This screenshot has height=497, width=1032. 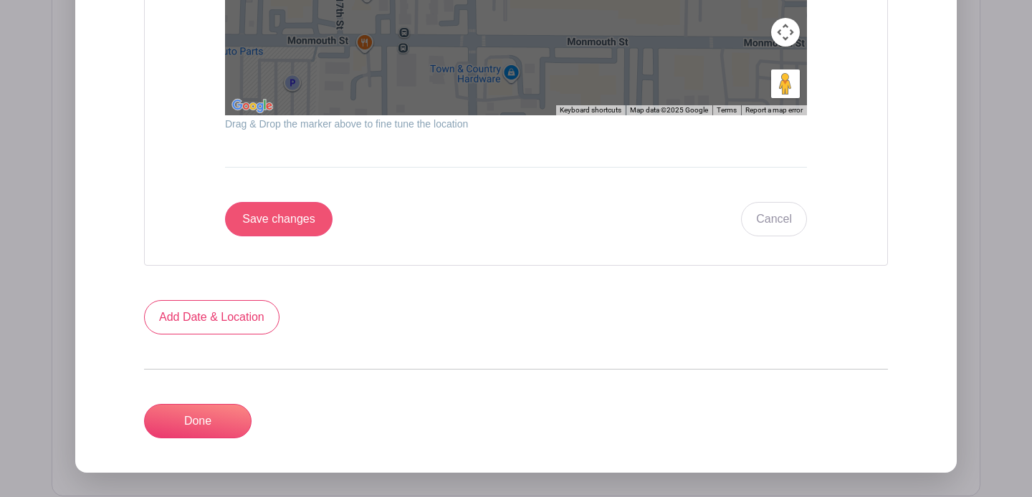 I want to click on img: Google, so click(x=252, y=106).